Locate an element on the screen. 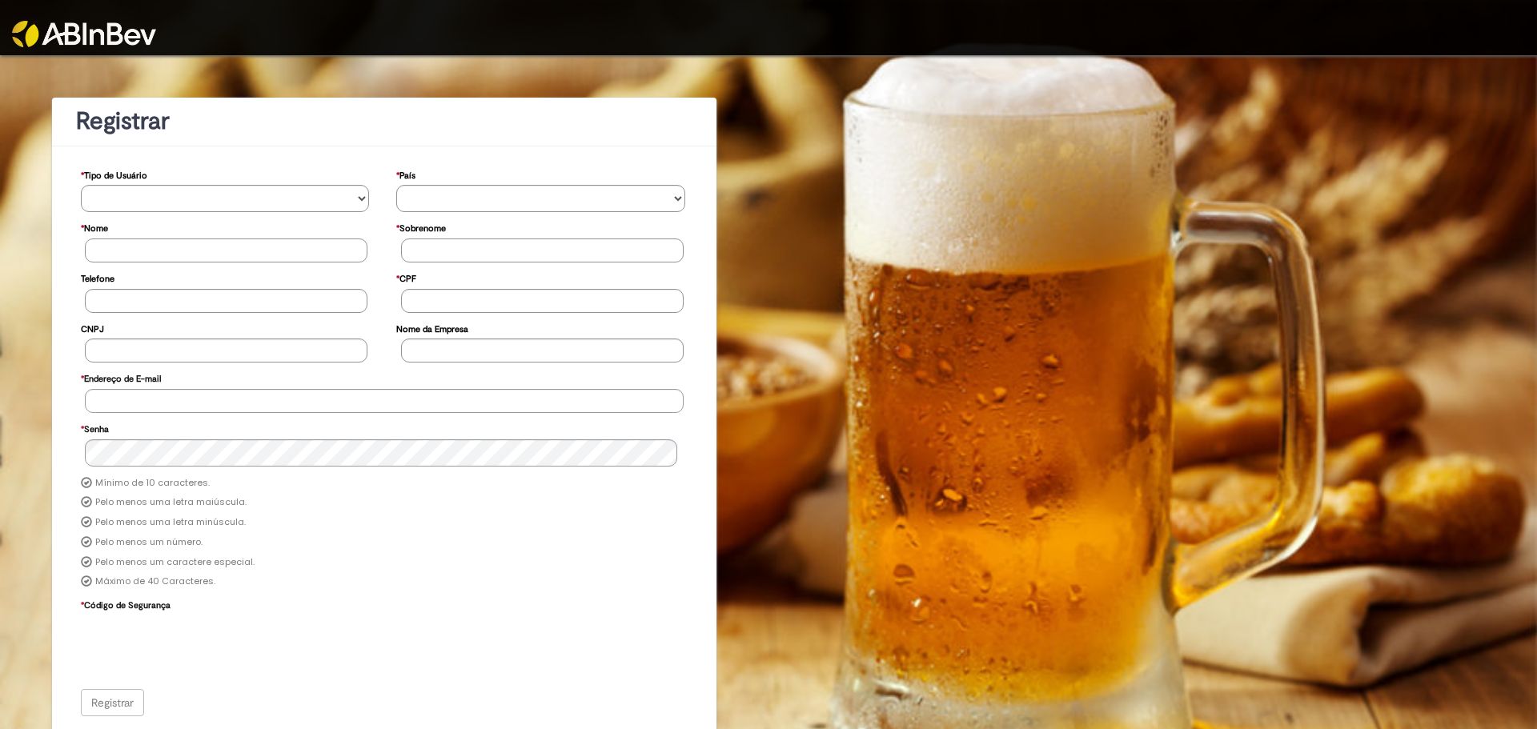  label: CPF is located at coordinates (406, 277).